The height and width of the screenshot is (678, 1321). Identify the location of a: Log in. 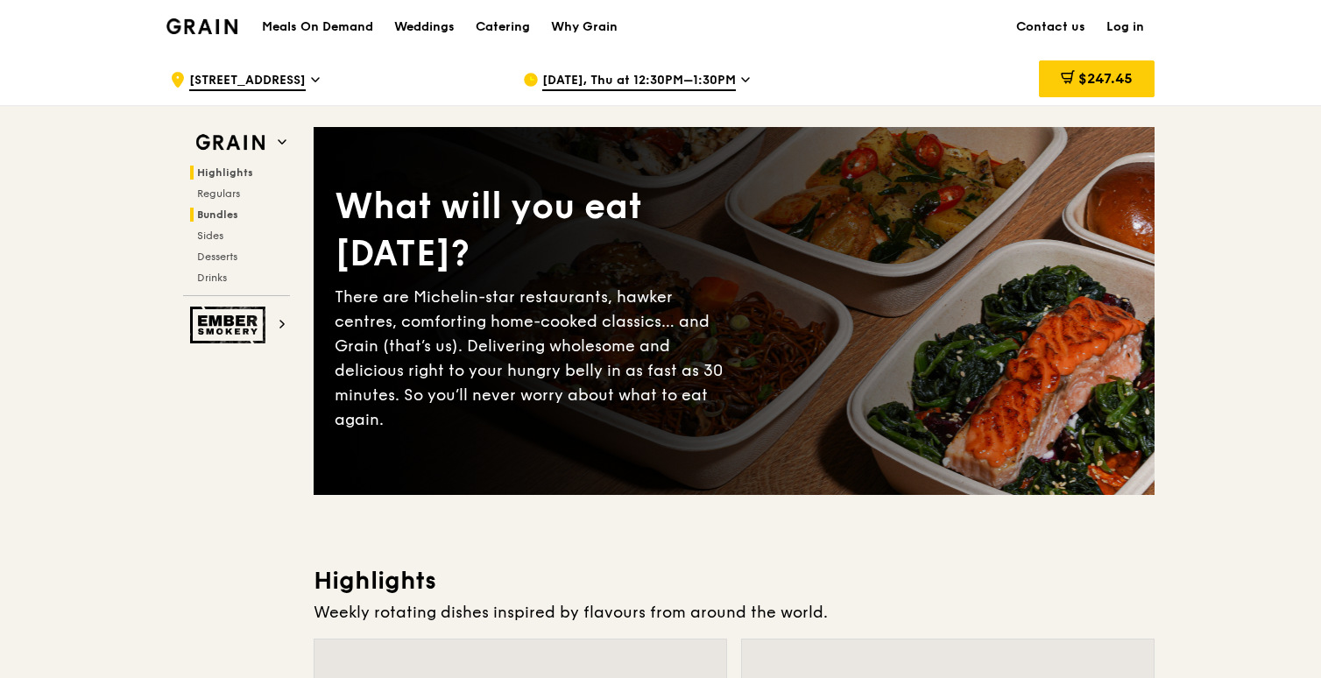
(1124, 27).